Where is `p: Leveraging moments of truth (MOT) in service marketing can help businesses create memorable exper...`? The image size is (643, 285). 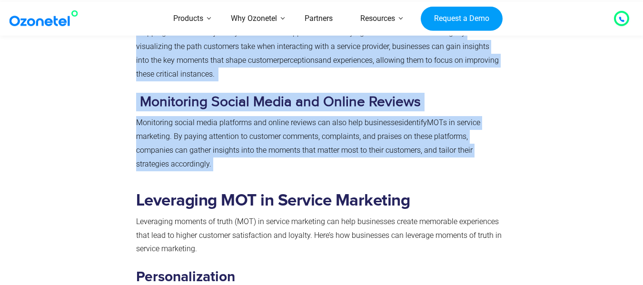
p: Leveraging moments of truth (MOT) in service marketing can help businesses create memorable exper... is located at coordinates (320, 236).